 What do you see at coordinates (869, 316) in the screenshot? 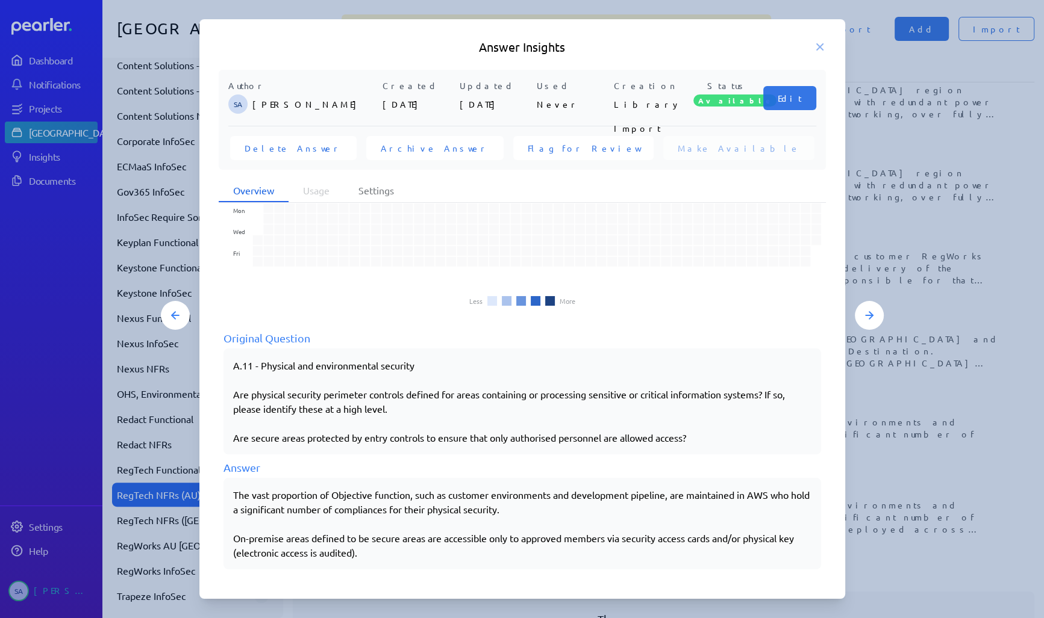
I see `button: Next Answer` at bounding box center [869, 316].